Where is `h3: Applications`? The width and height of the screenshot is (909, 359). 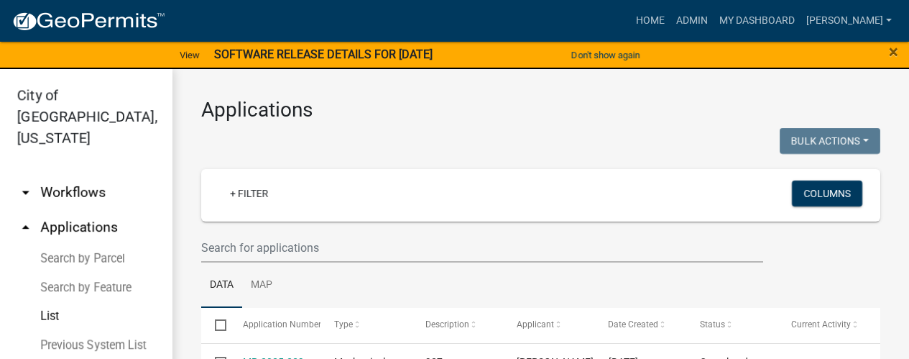 h3: Applications is located at coordinates (540, 110).